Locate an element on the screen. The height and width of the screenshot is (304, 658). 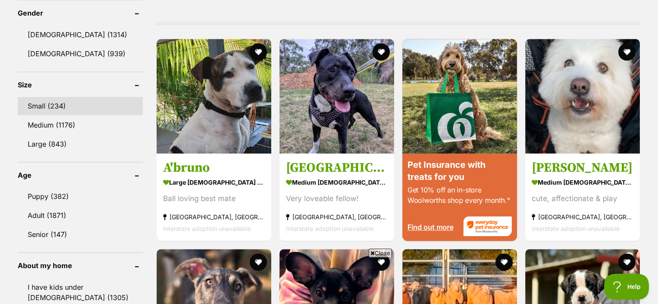
img: Bilbo - Mixed breed Dog is located at coordinates (337, 96).